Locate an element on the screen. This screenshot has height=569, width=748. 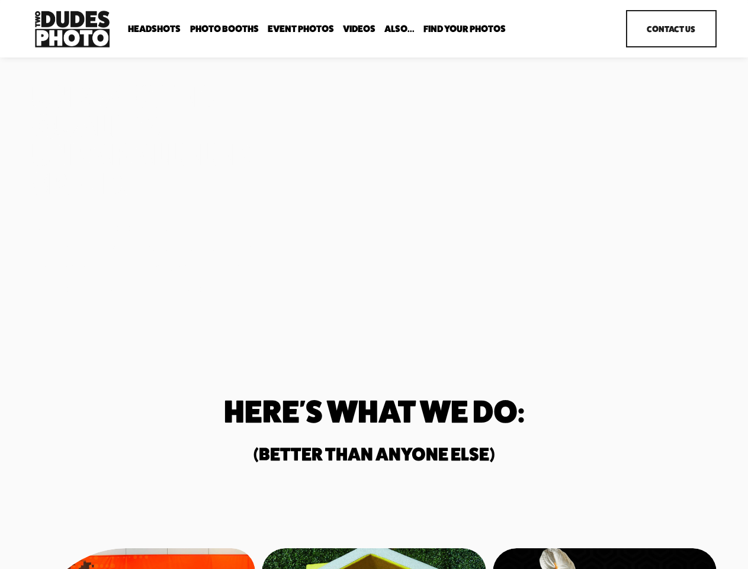
h1: Here's What We do: is located at coordinates (374, 411).